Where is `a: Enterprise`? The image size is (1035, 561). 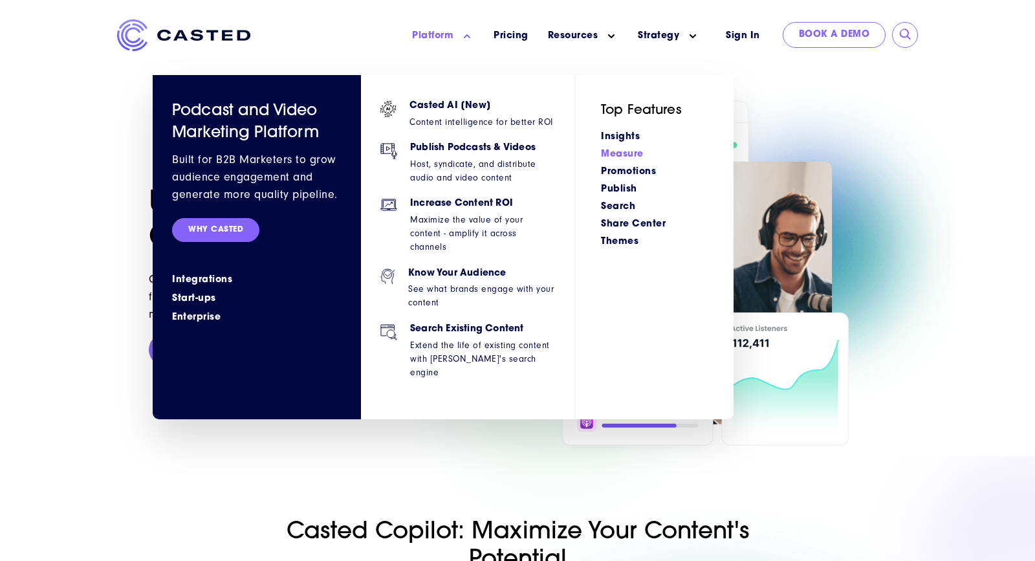
a: Enterprise is located at coordinates (257, 317).